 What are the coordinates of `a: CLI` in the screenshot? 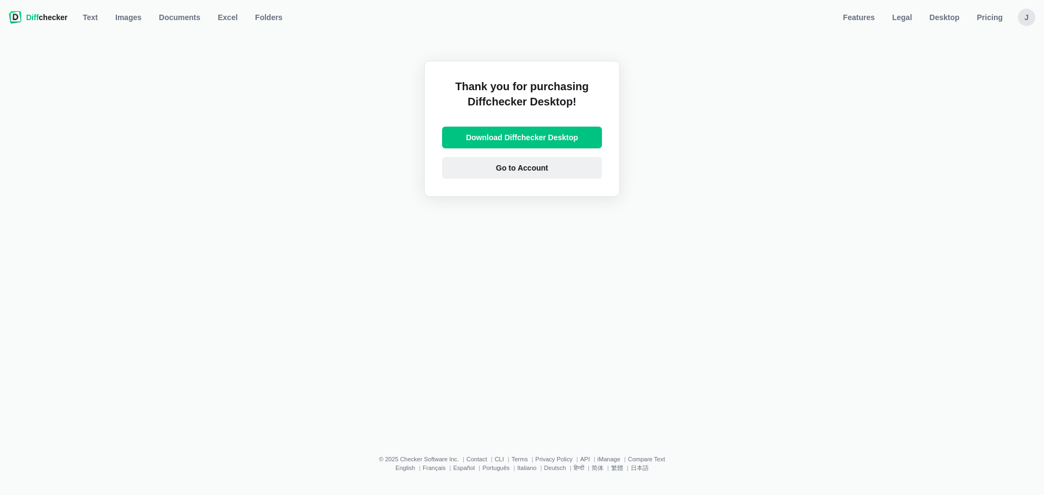 It's located at (499, 459).